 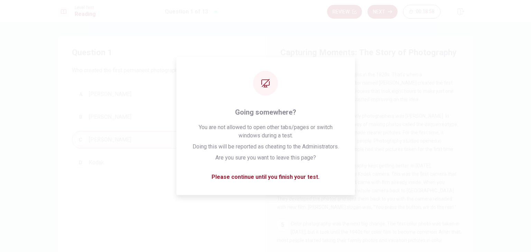 I want to click on h1: Question 1 of 13, so click(x=186, y=12).